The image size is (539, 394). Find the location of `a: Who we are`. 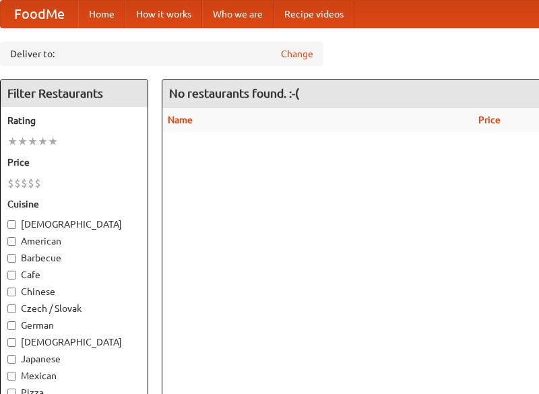

a: Who we are is located at coordinates (238, 14).